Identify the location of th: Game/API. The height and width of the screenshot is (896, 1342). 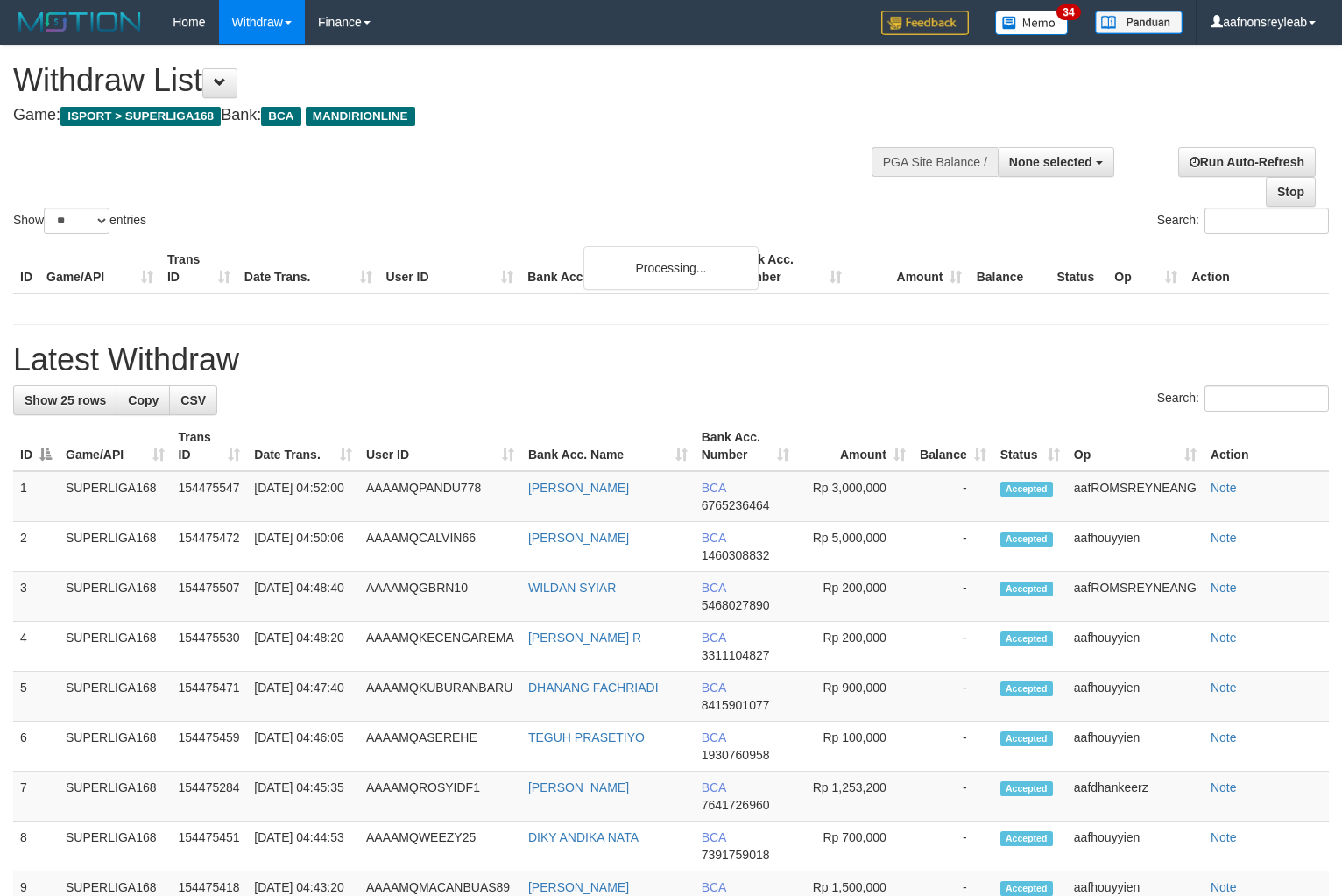
(100, 268).